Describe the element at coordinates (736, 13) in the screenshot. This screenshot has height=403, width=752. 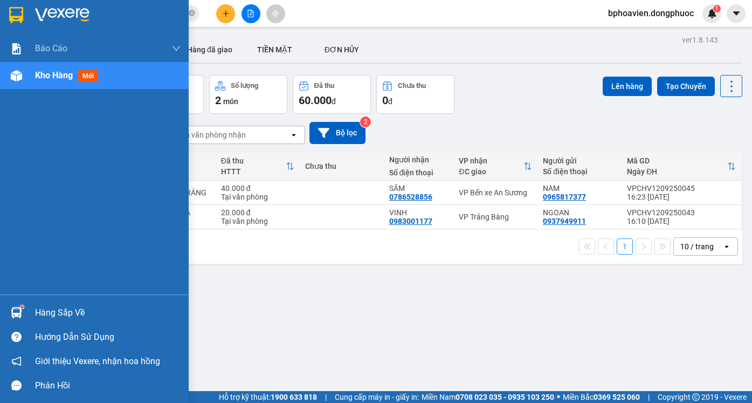
I see `span: caret-down` at that location.